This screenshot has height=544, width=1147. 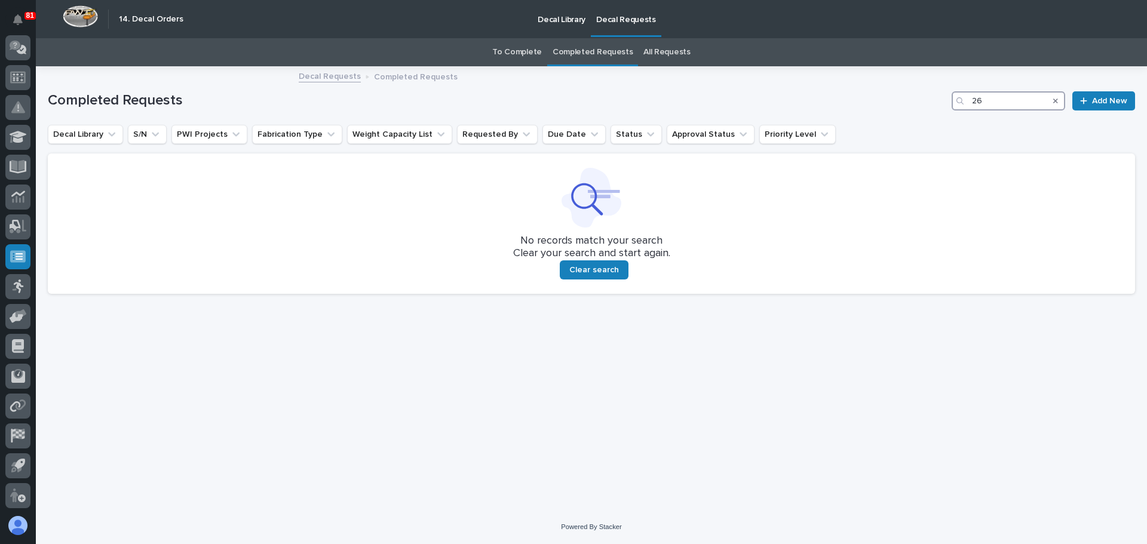 I want to click on button: Clear search, so click(x=594, y=270).